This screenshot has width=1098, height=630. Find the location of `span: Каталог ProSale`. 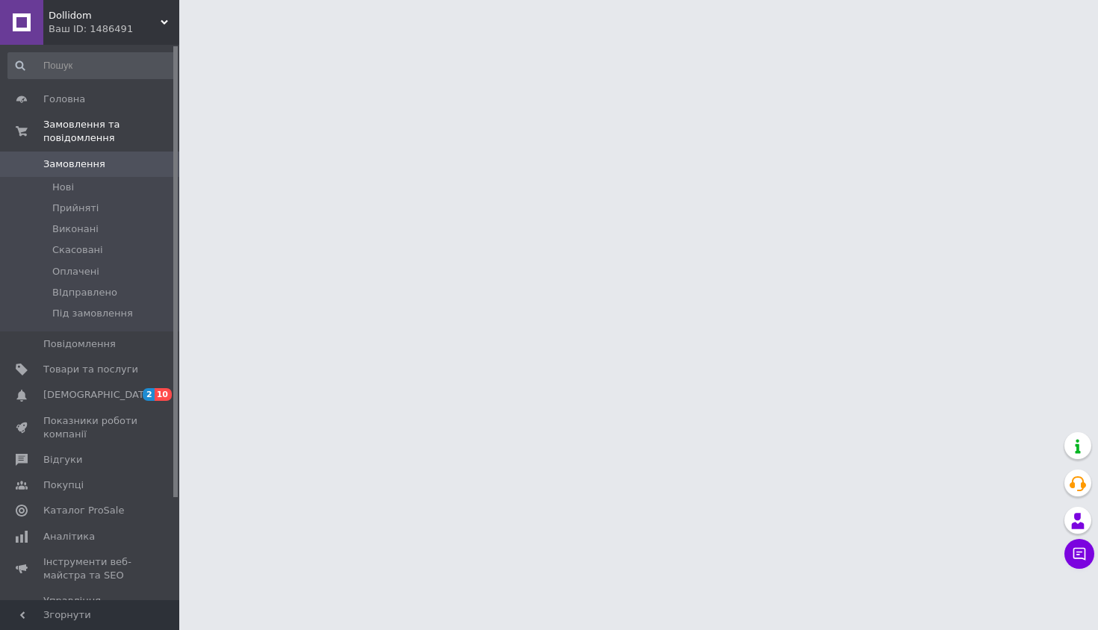

span: Каталог ProSale is located at coordinates (84, 511).